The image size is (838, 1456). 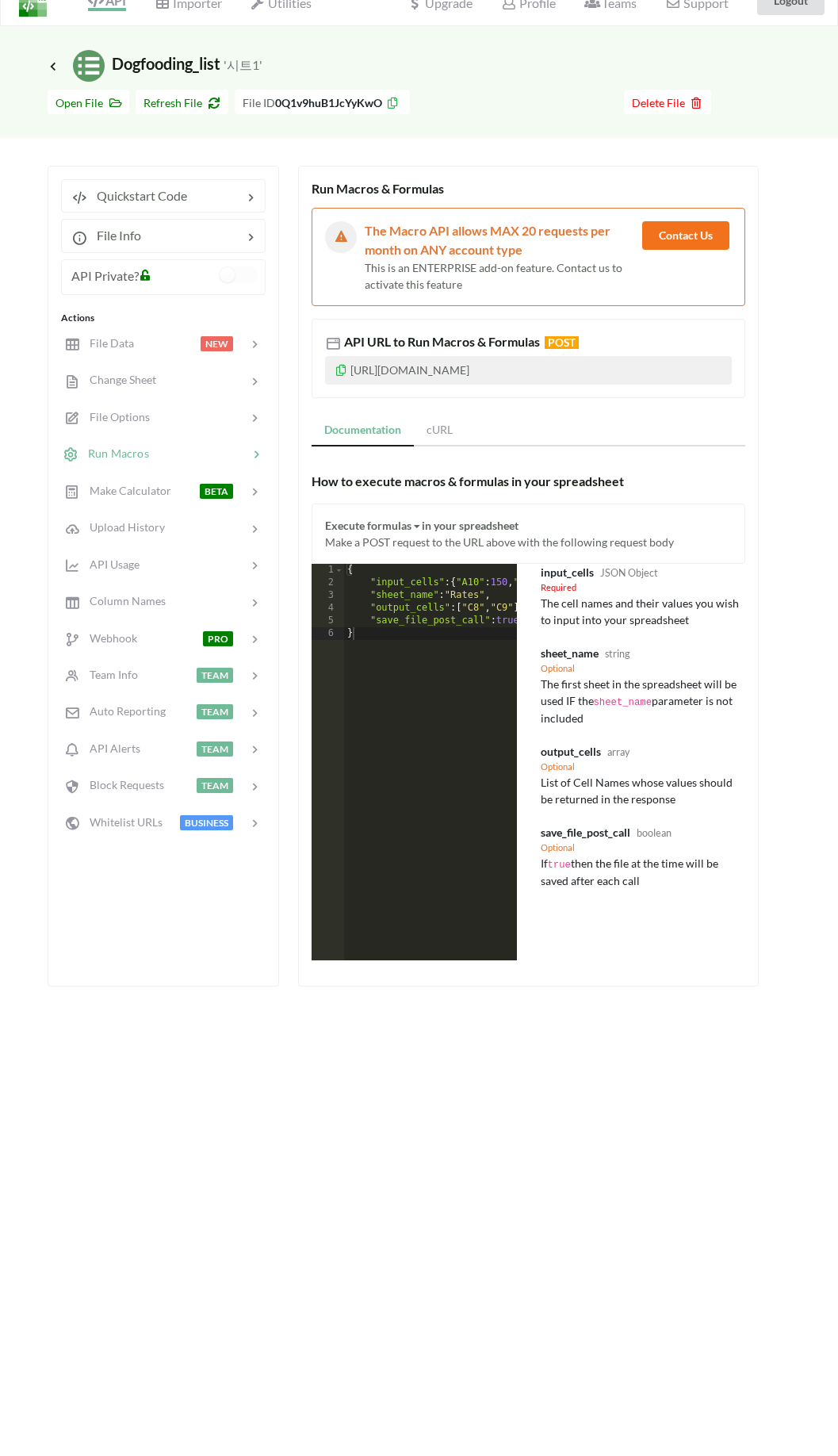 I want to click on div: Make a POST request to the URL above with the following request body, so click(x=528, y=541).